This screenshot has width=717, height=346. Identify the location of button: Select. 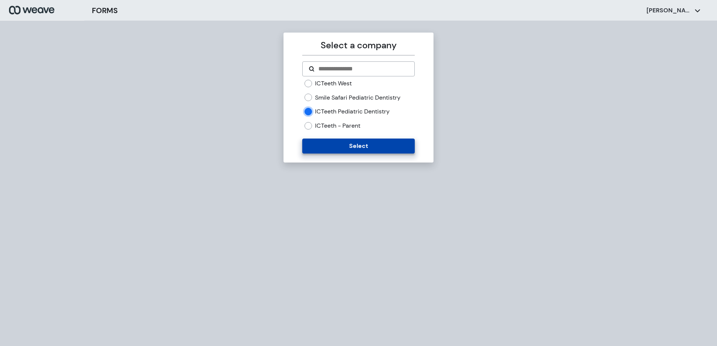
(358, 146).